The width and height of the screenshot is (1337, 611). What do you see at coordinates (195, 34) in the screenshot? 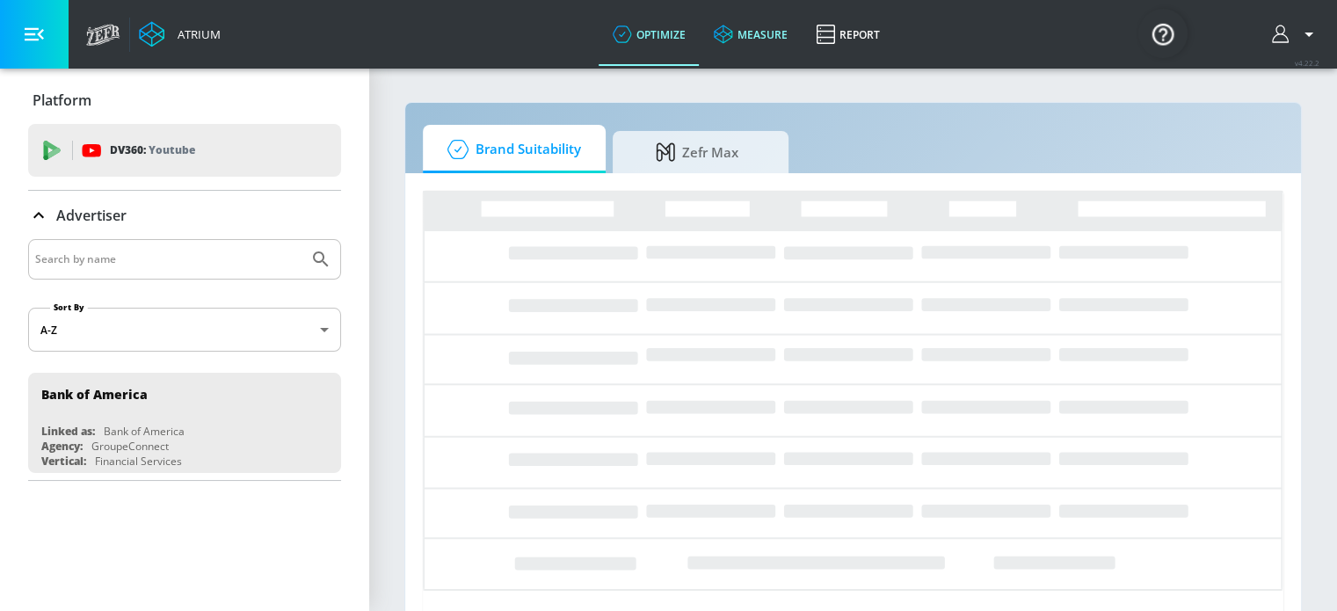
I see `div: Atrium` at bounding box center [195, 34].